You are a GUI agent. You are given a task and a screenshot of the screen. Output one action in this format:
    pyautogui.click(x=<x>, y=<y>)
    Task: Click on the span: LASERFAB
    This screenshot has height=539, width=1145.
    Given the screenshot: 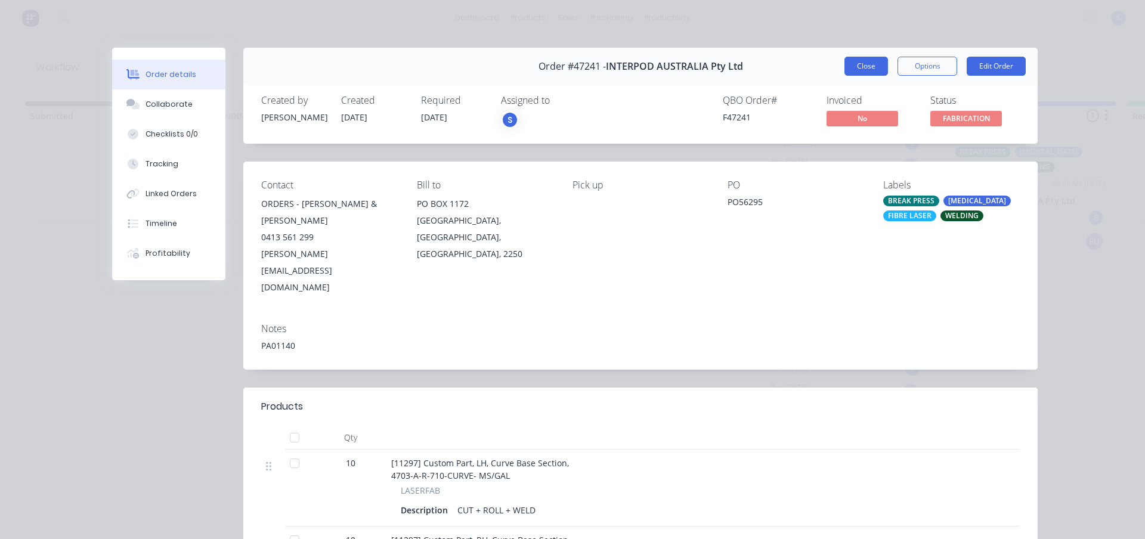 What is the action you would take?
    pyautogui.click(x=420, y=490)
    